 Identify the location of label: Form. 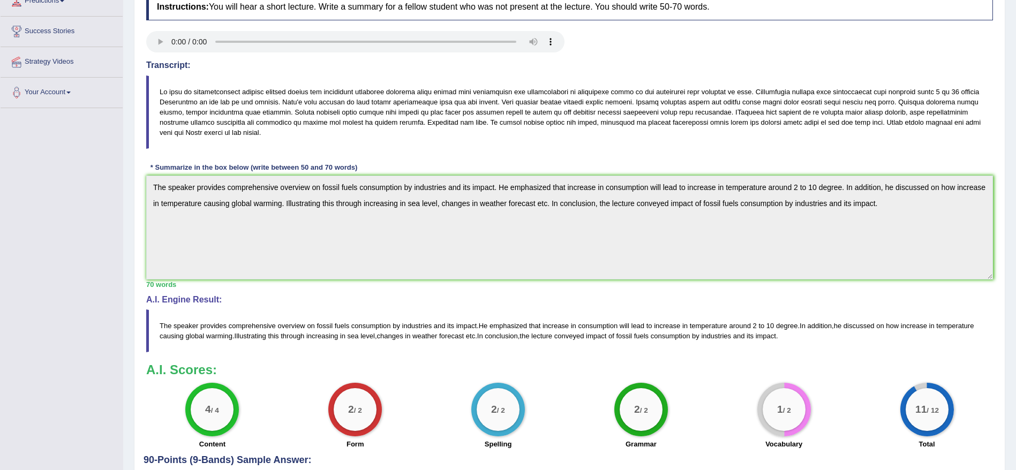
(355, 444).